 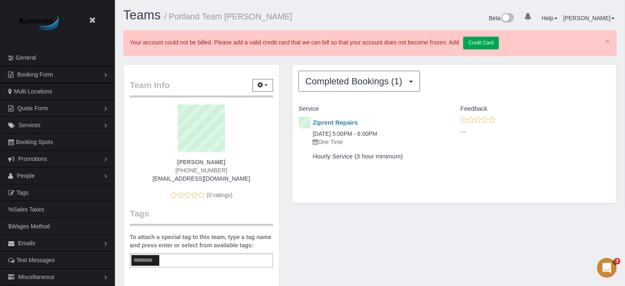 What do you see at coordinates (23, 192) in the screenshot?
I see `span: Tags` at bounding box center [23, 192].